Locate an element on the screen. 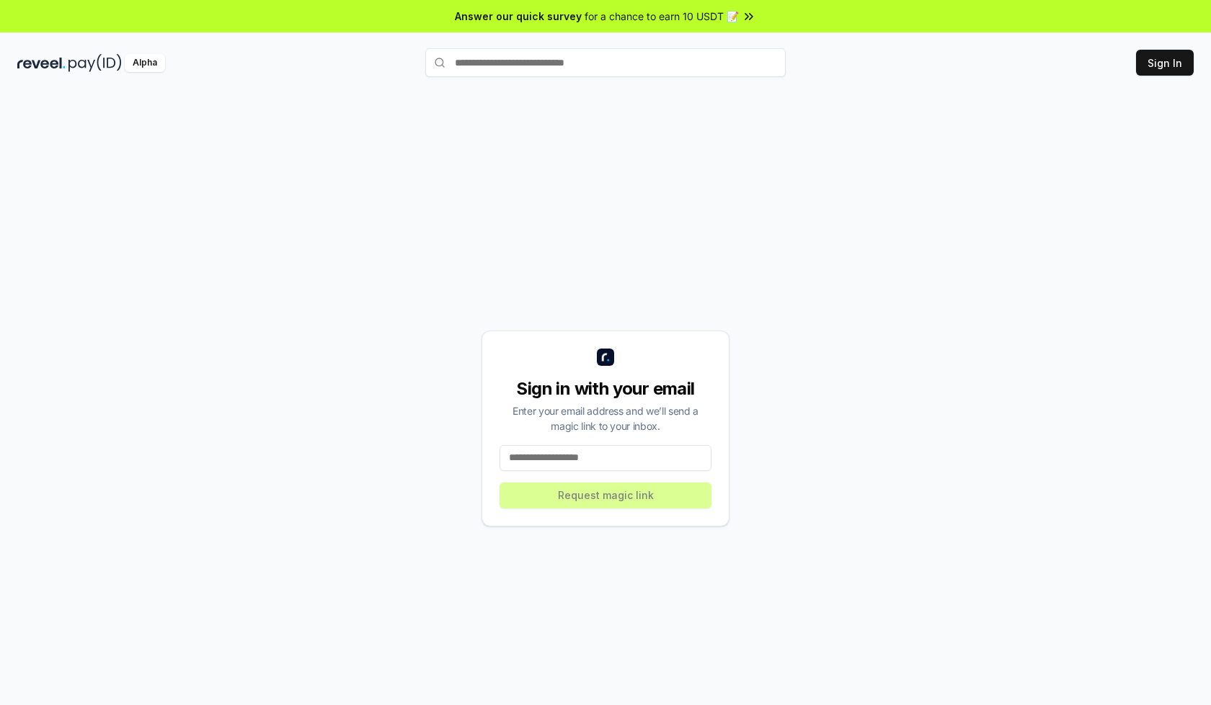  img: pay_id is located at coordinates (95, 63).